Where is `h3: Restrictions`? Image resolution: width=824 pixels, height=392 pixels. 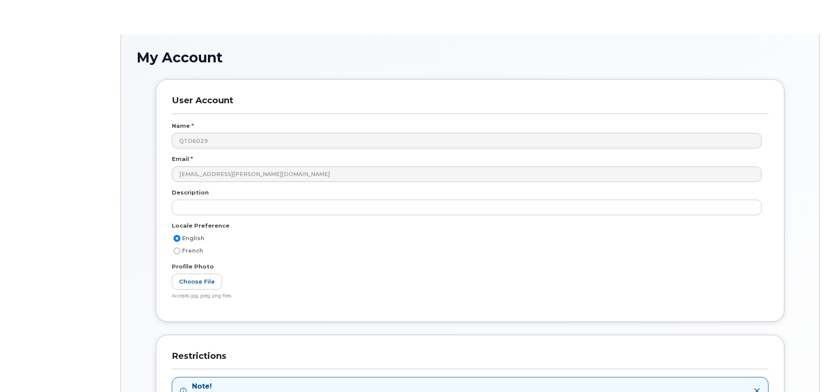 h3: Restrictions is located at coordinates (470, 360).